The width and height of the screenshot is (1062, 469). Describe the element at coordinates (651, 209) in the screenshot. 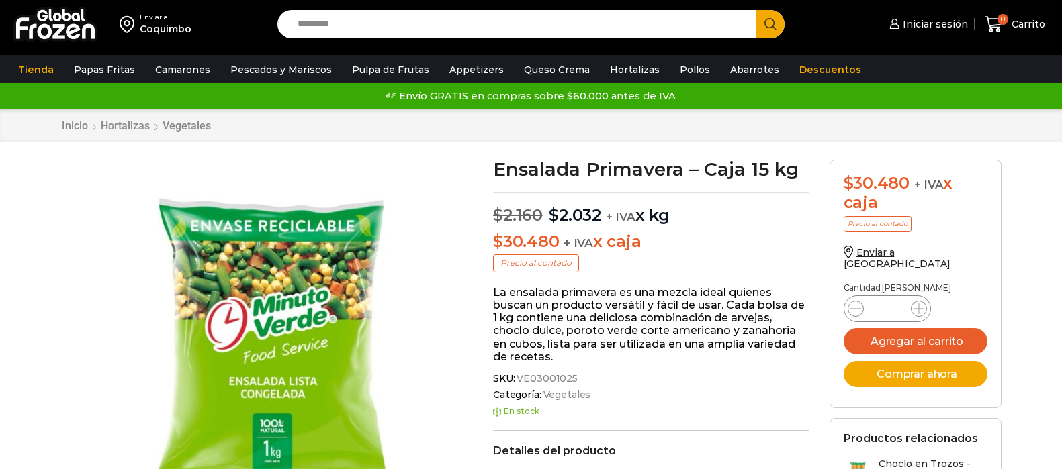

I see `p: x kg` at that location.